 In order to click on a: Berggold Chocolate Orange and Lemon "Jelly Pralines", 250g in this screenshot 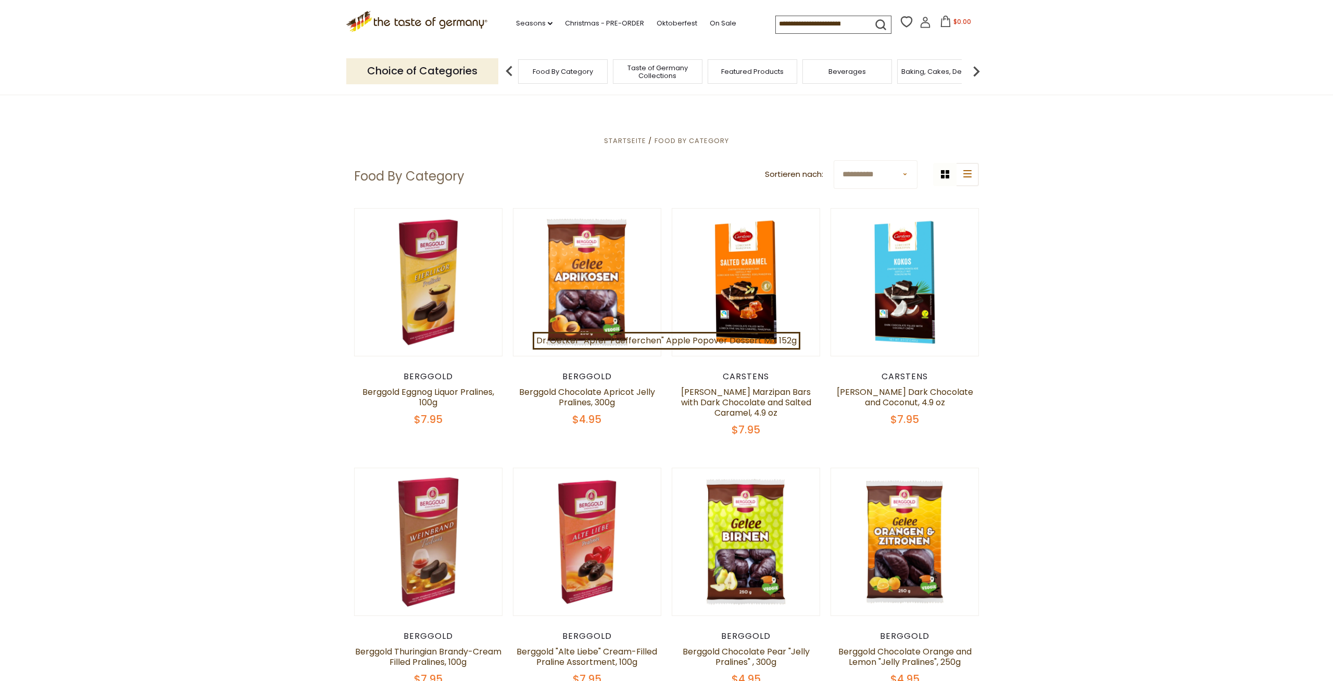, I will do `click(905, 657)`.